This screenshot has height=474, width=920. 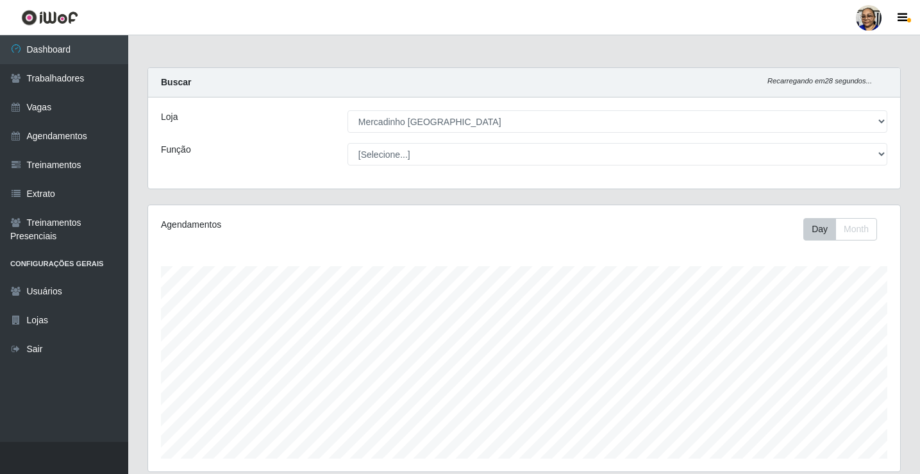 I want to click on strong: Buscar, so click(x=176, y=82).